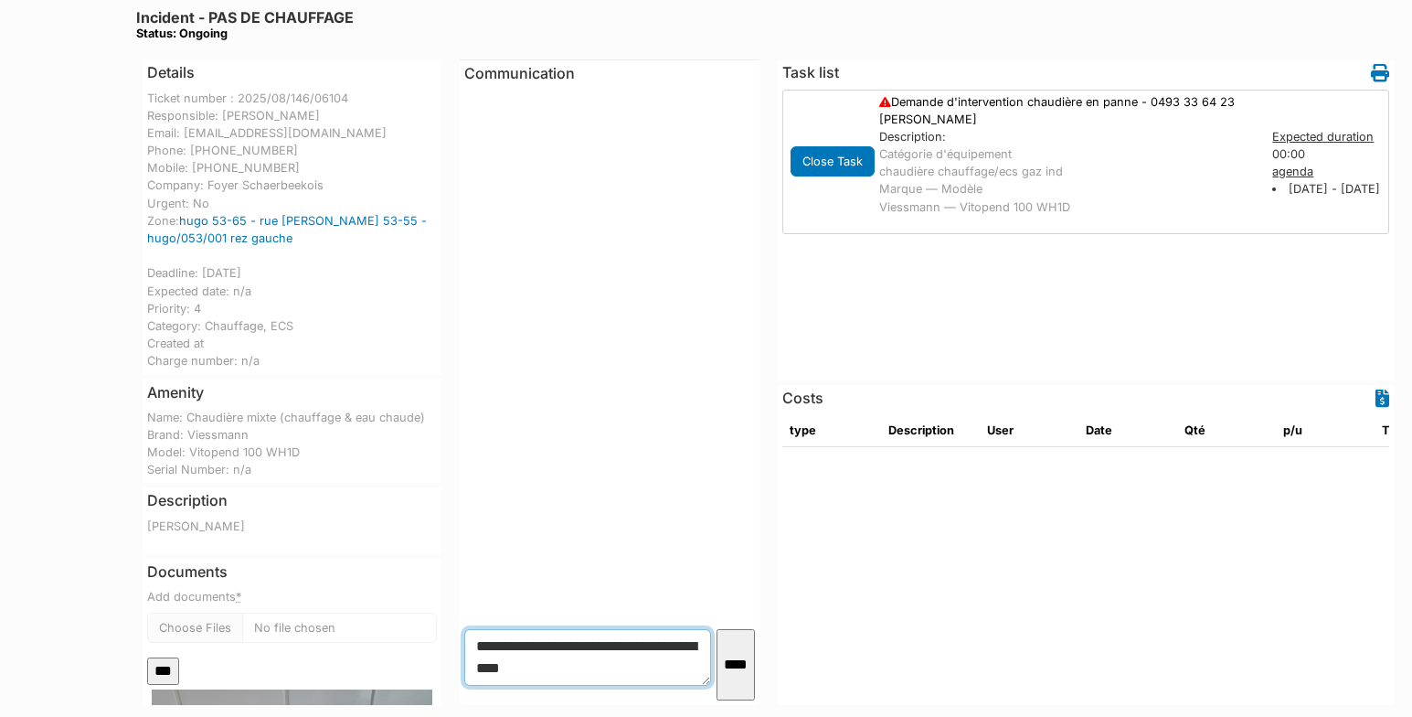 The height and width of the screenshot is (717, 1412). What do you see at coordinates (1325, 431) in the screenshot?
I see `th: p/u` at bounding box center [1325, 431].